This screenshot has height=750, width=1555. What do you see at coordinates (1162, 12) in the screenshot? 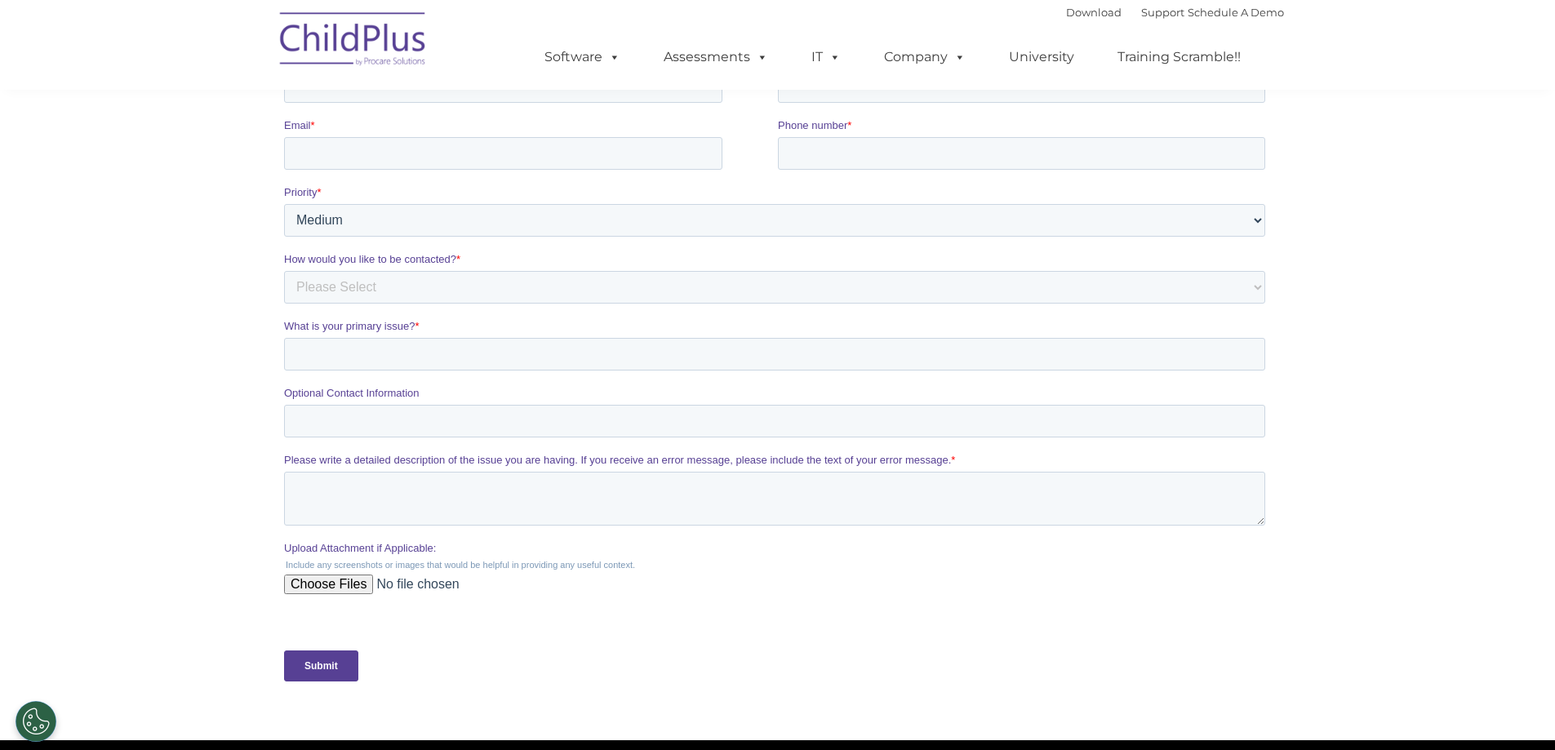
I see `a: Support` at bounding box center [1162, 12].